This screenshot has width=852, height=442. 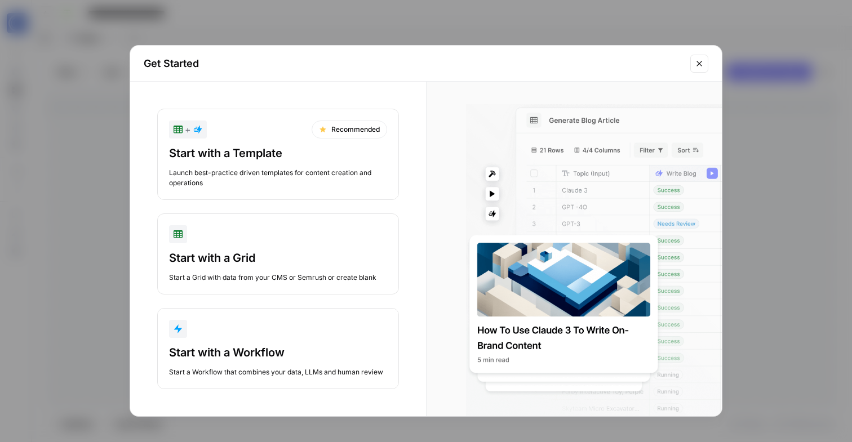 What do you see at coordinates (278, 372) in the screenshot?
I see `div: Start a Workflow that combines your data, LLMs and human review` at bounding box center [278, 372].